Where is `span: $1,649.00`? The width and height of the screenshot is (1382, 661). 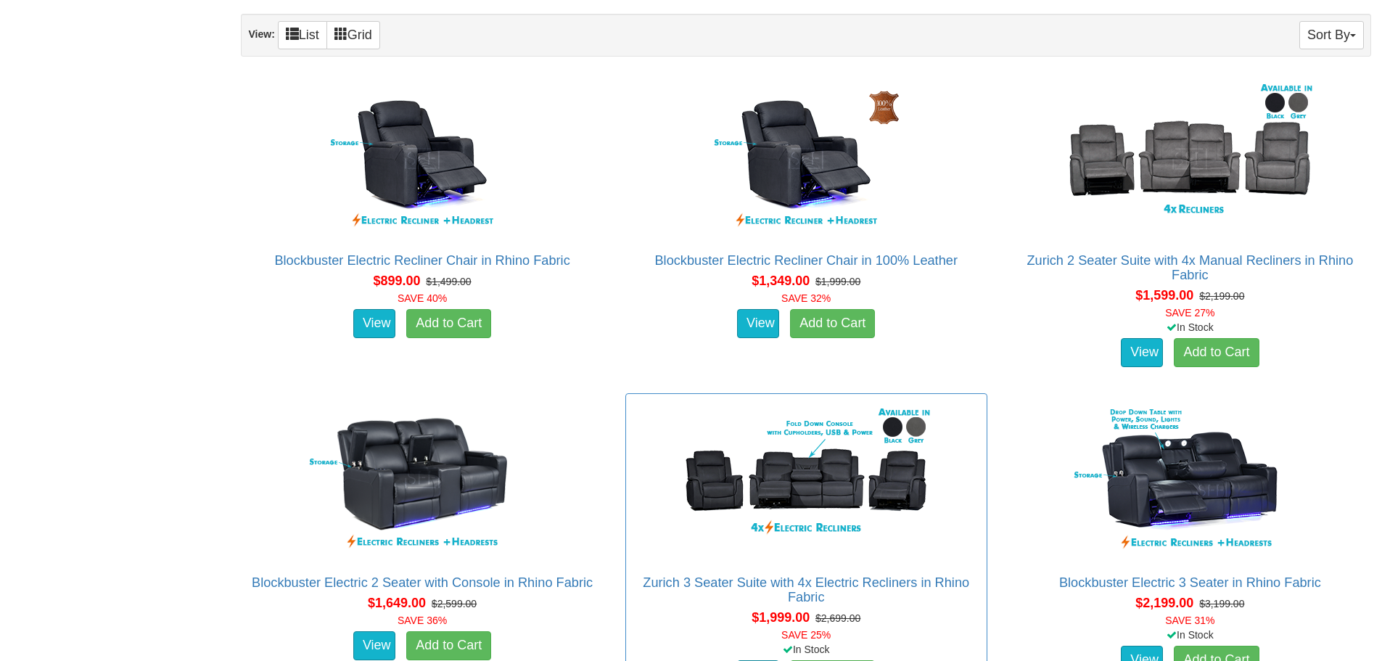
span: $1,649.00 is located at coordinates (397, 603).